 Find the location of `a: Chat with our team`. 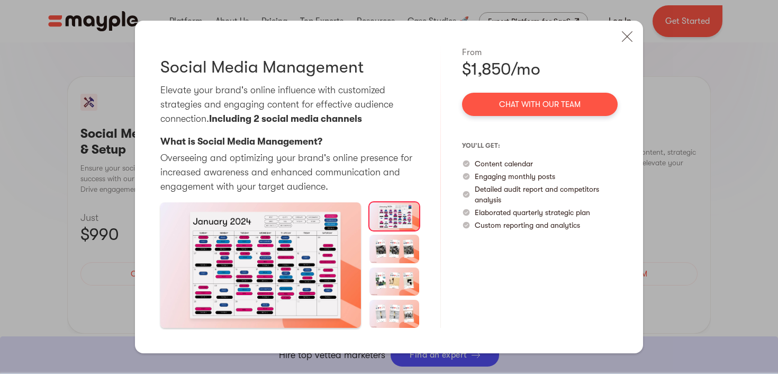

a: Chat with our team is located at coordinates (540, 104).